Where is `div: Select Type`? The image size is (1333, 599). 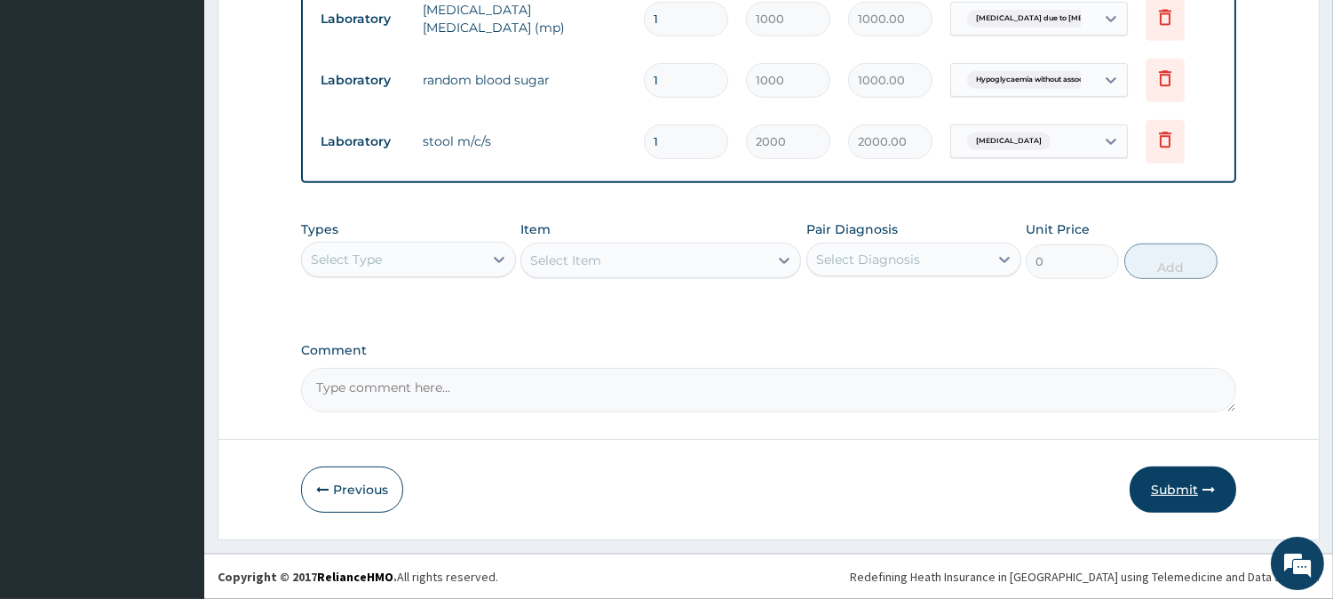 div: Select Type is located at coordinates (346, 259).